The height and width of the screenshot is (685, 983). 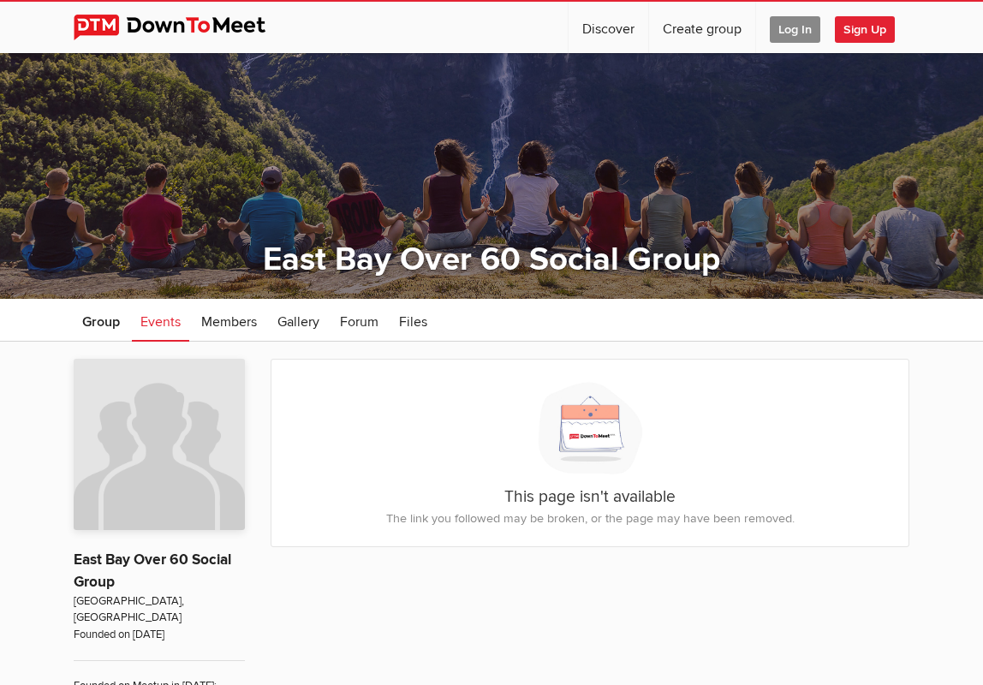 What do you see at coordinates (101, 320) in the screenshot?
I see `a: Group` at bounding box center [101, 320].